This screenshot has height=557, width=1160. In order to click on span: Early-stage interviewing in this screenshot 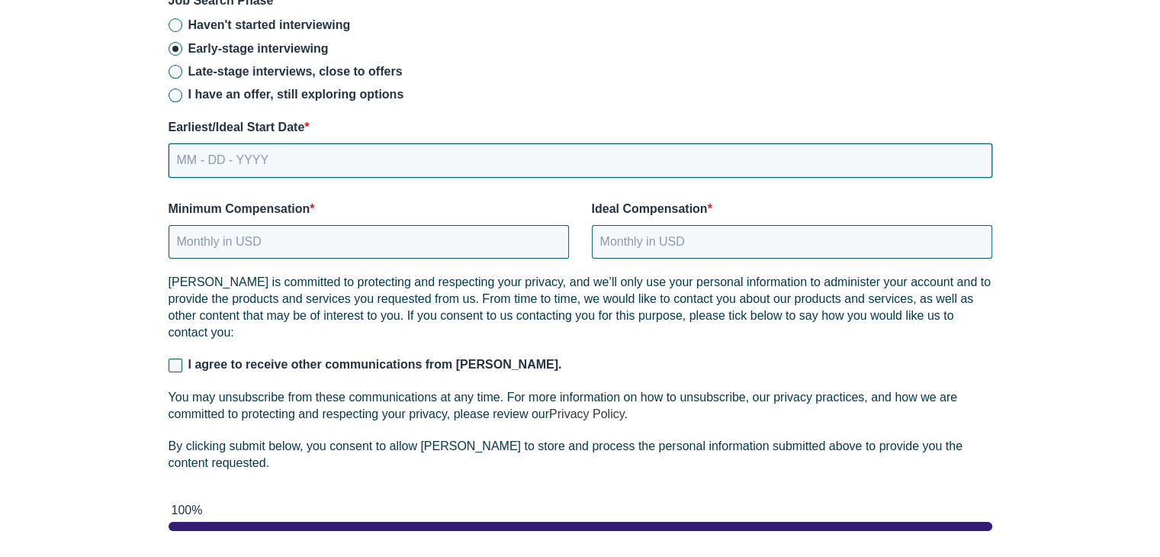, I will do `click(259, 48)`.